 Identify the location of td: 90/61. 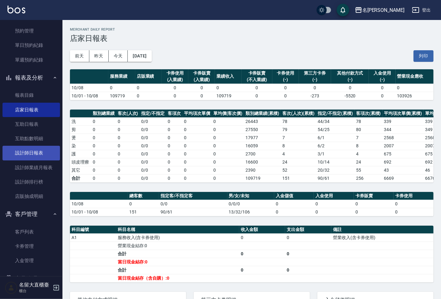
(335, 178).